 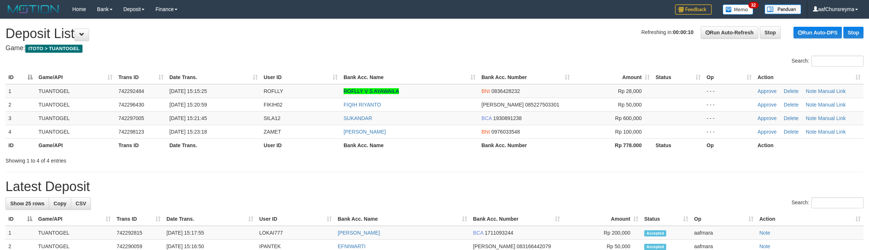 I want to click on th: Status, so click(x=678, y=145).